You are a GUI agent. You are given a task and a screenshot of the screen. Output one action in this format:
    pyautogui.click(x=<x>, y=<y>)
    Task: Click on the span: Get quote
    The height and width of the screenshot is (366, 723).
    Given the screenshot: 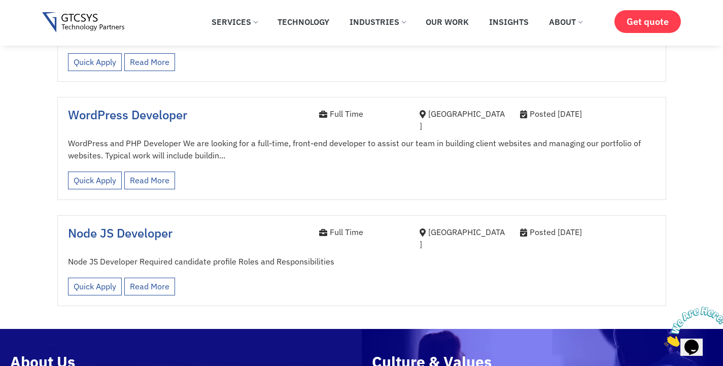 What is the action you would take?
    pyautogui.click(x=647, y=21)
    